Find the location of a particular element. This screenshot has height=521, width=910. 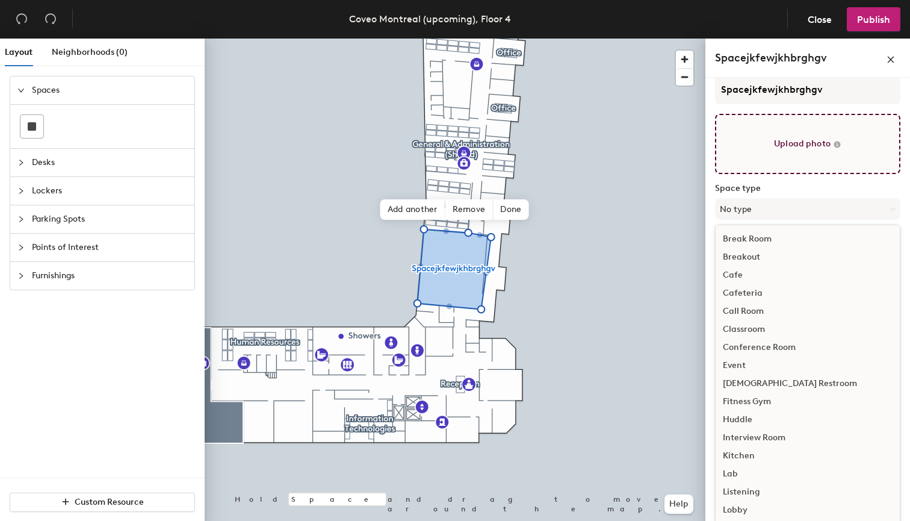

span: Layout is located at coordinates (19, 52).